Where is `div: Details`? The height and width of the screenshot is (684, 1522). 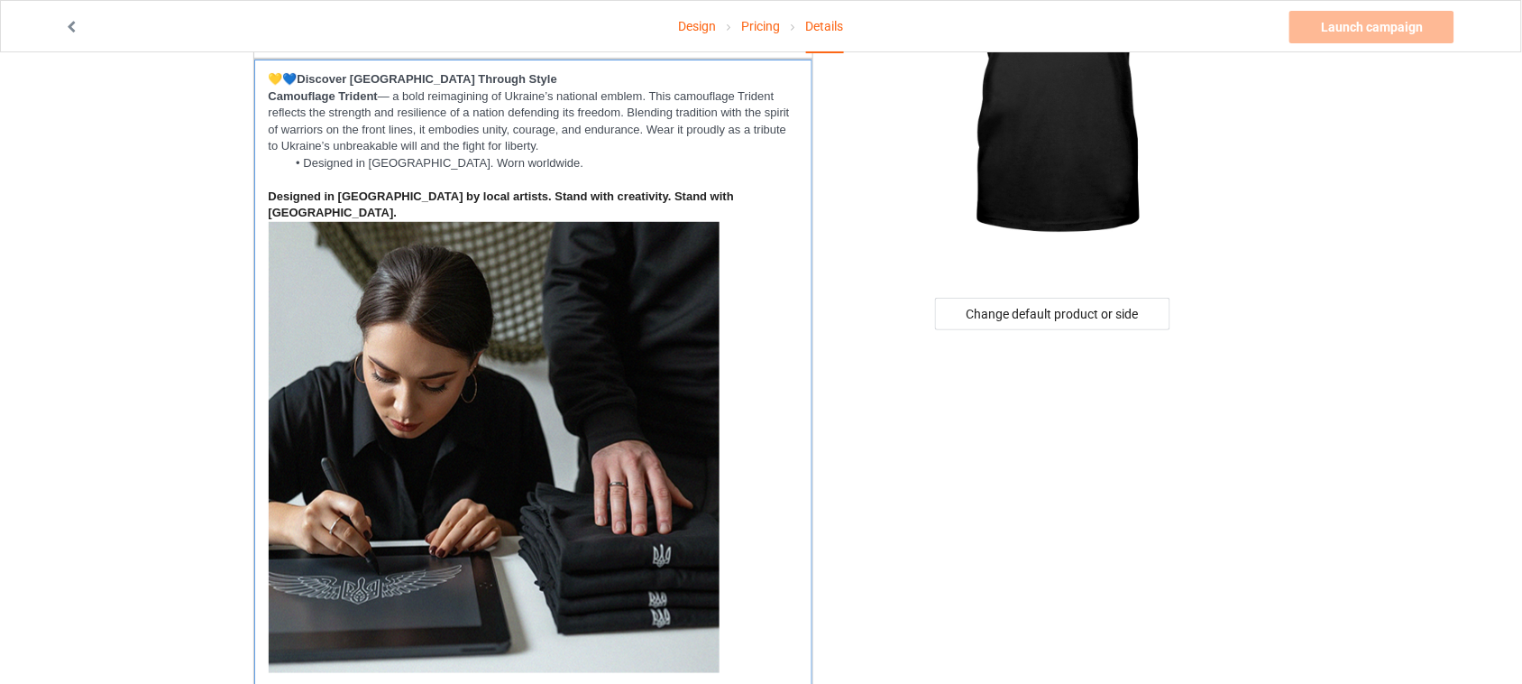 div: Details is located at coordinates (825, 27).